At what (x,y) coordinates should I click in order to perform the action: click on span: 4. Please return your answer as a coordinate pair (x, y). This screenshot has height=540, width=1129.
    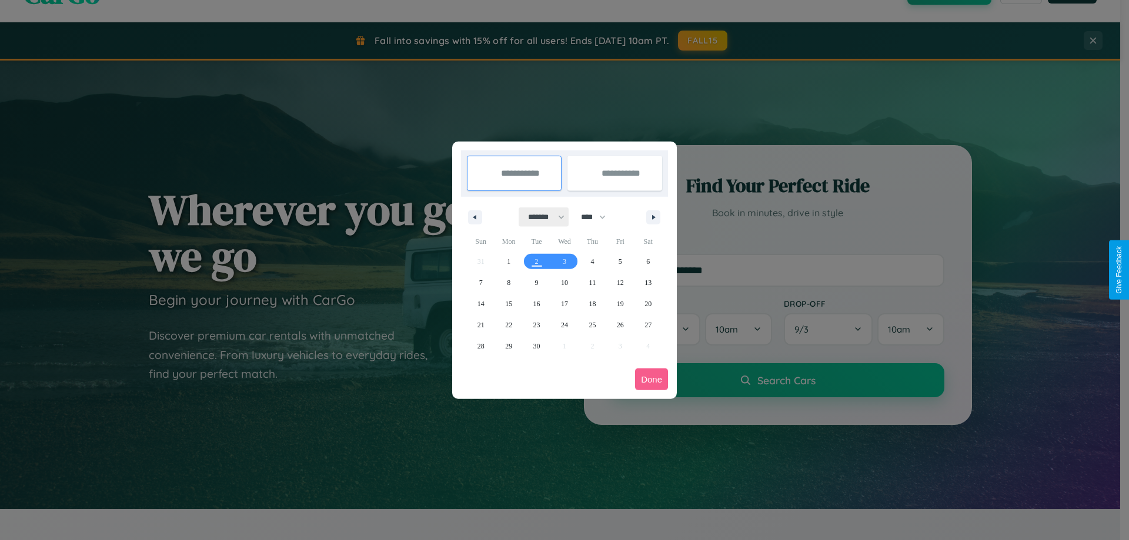
    Looking at the image, I should click on (592, 262).